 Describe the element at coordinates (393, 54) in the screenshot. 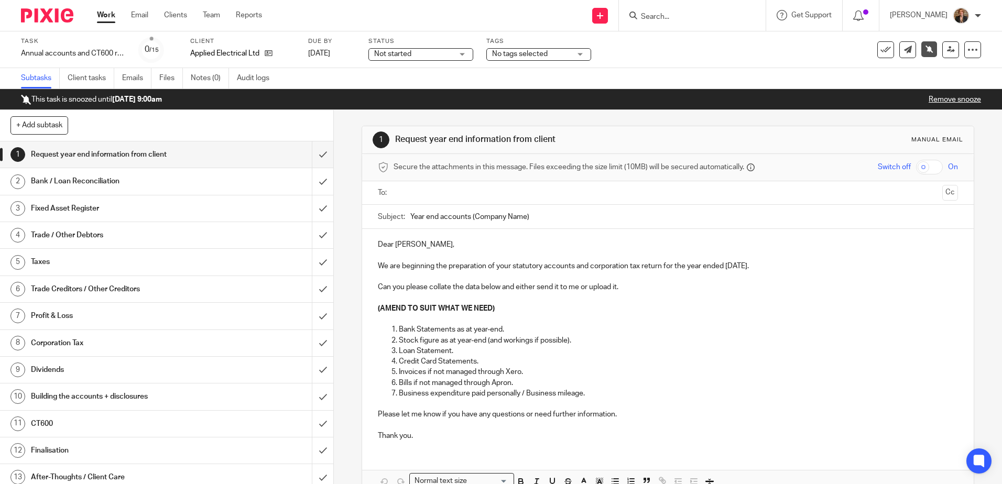

I see `span: Not started` at that location.